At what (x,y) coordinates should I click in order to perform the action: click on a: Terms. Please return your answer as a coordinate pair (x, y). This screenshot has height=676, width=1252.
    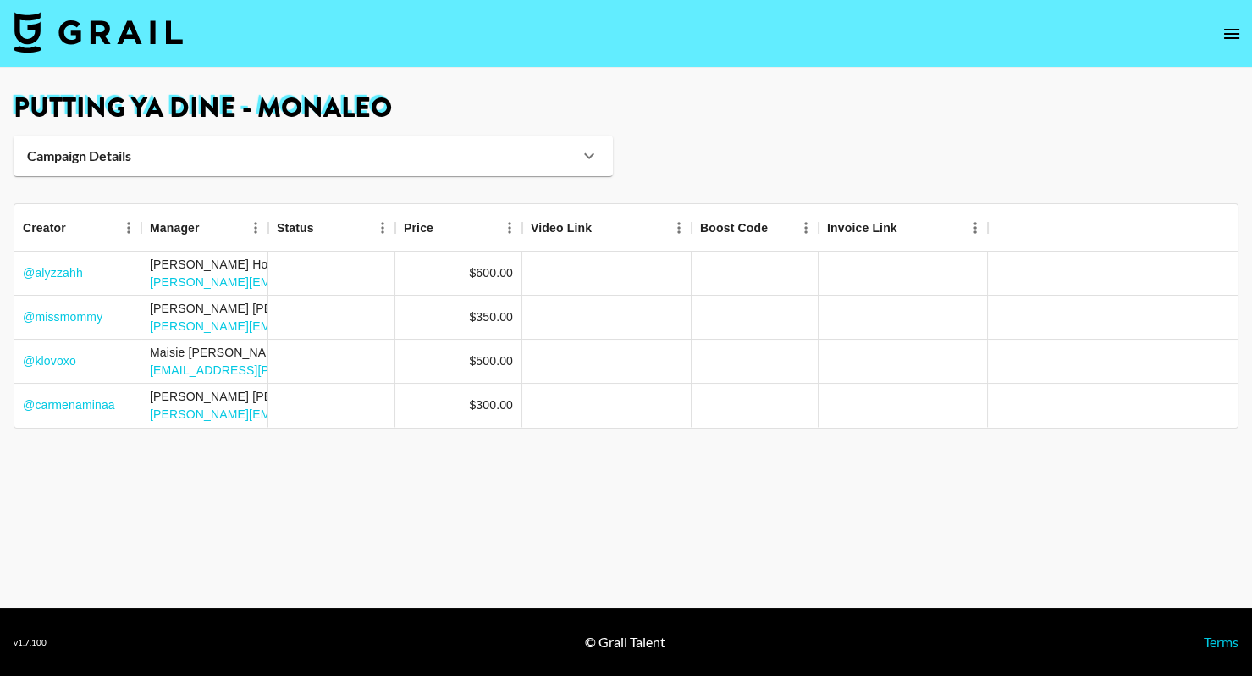
    Looking at the image, I should click on (1221, 641).